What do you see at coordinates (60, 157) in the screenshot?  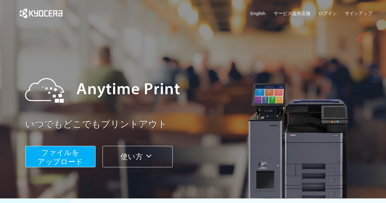 I see `span: ファイルを ​​アップロード` at bounding box center [60, 157].